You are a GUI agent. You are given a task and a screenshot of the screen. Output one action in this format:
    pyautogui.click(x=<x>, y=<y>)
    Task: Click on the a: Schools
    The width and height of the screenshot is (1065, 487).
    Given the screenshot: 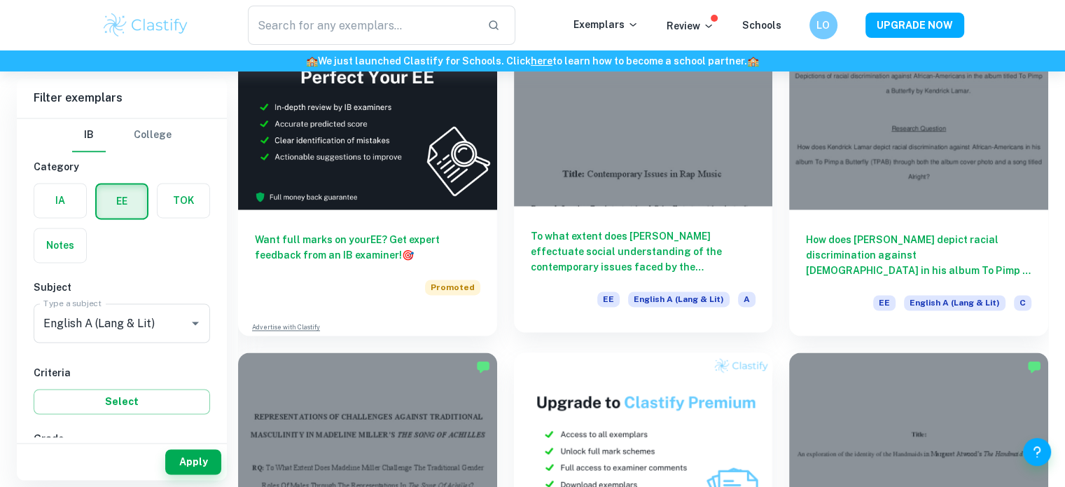 What is the action you would take?
    pyautogui.click(x=762, y=25)
    